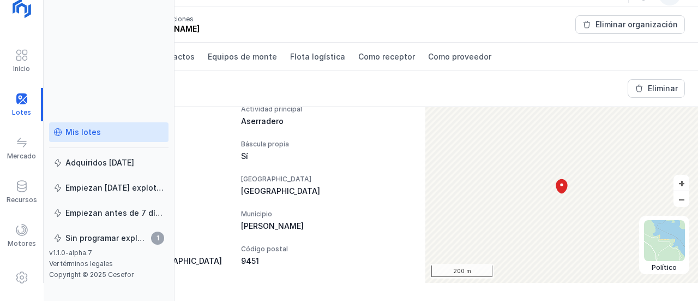 Image resolution: width=698 pixels, height=301 pixels. What do you see at coordinates (115, 213) in the screenshot?
I see `div: Empiezan antes de 7 días` at bounding box center [115, 213].